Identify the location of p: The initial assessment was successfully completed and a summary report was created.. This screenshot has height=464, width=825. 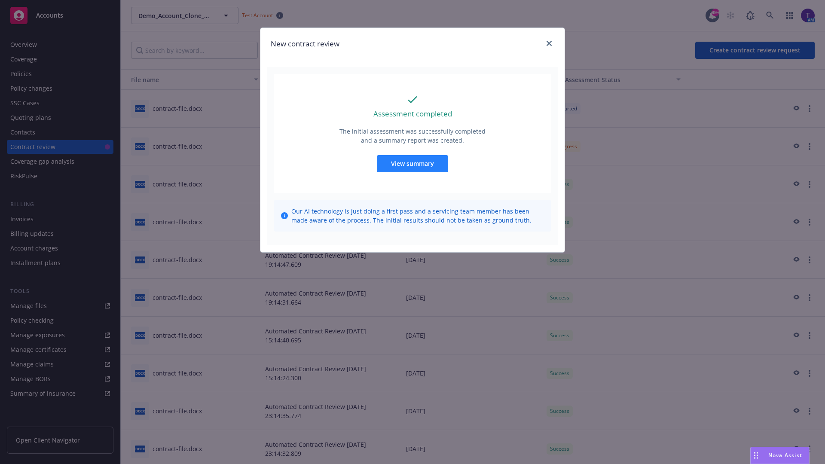
(412, 136).